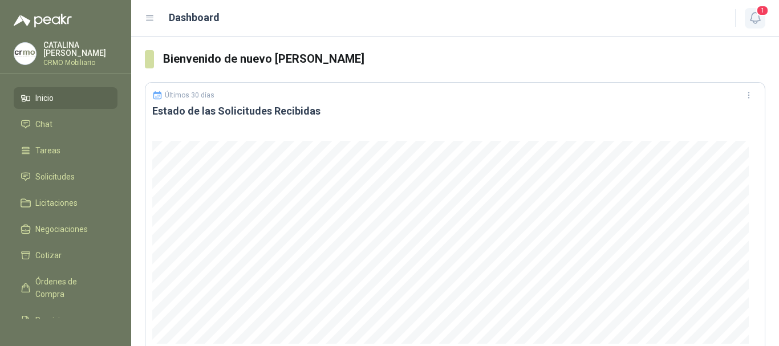 This screenshot has width=779, height=346. I want to click on a: Órdenes de Compra, so click(66, 288).